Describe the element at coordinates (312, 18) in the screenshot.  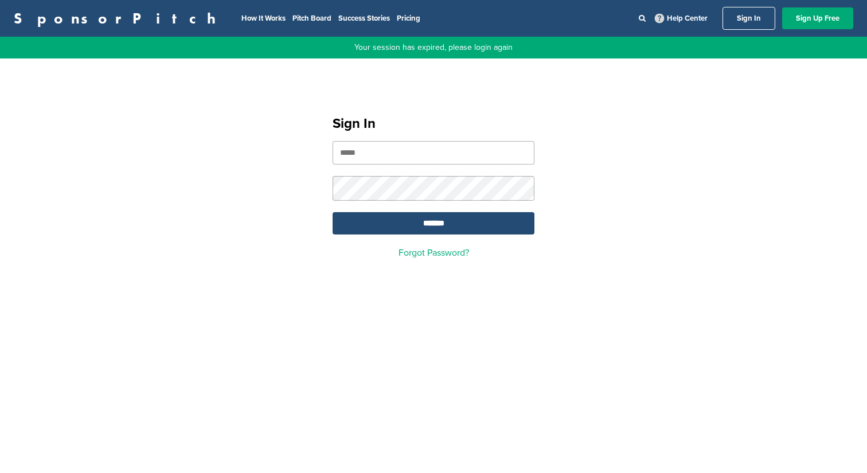
I see `a: Pitch Board` at that location.